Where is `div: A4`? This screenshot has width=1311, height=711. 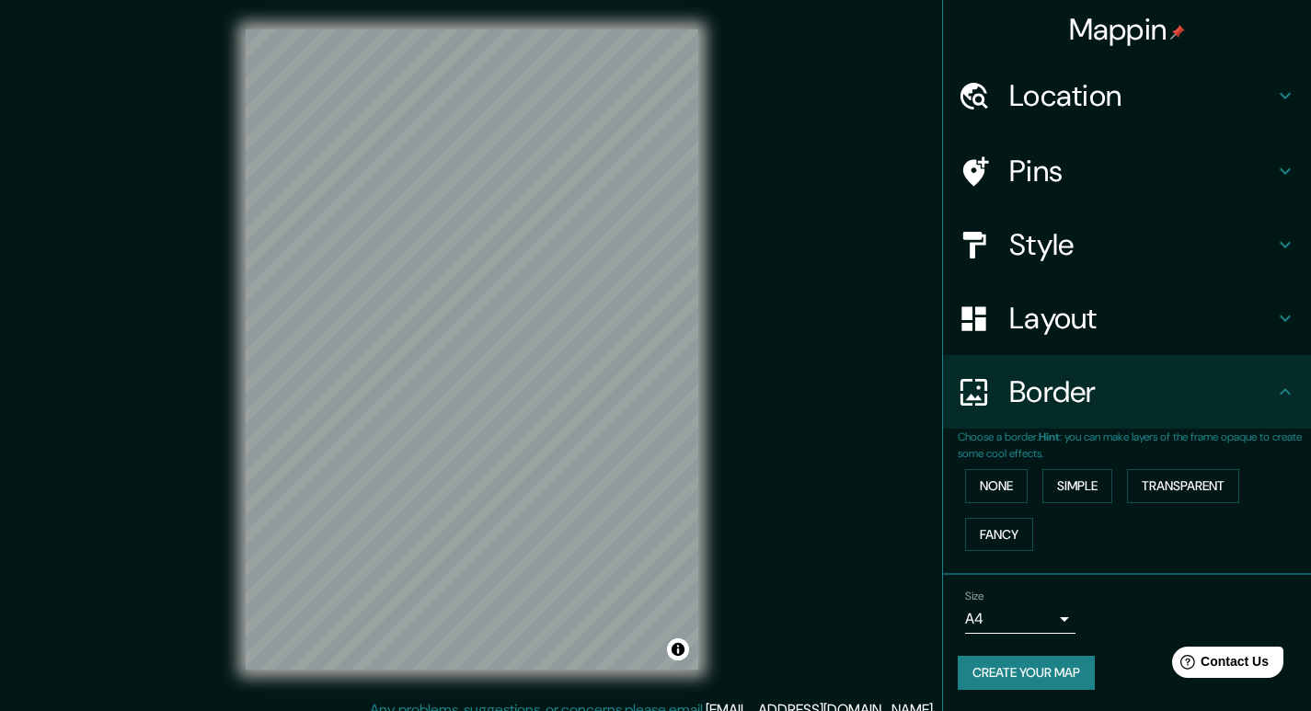 div: A4 is located at coordinates (1020, 619).